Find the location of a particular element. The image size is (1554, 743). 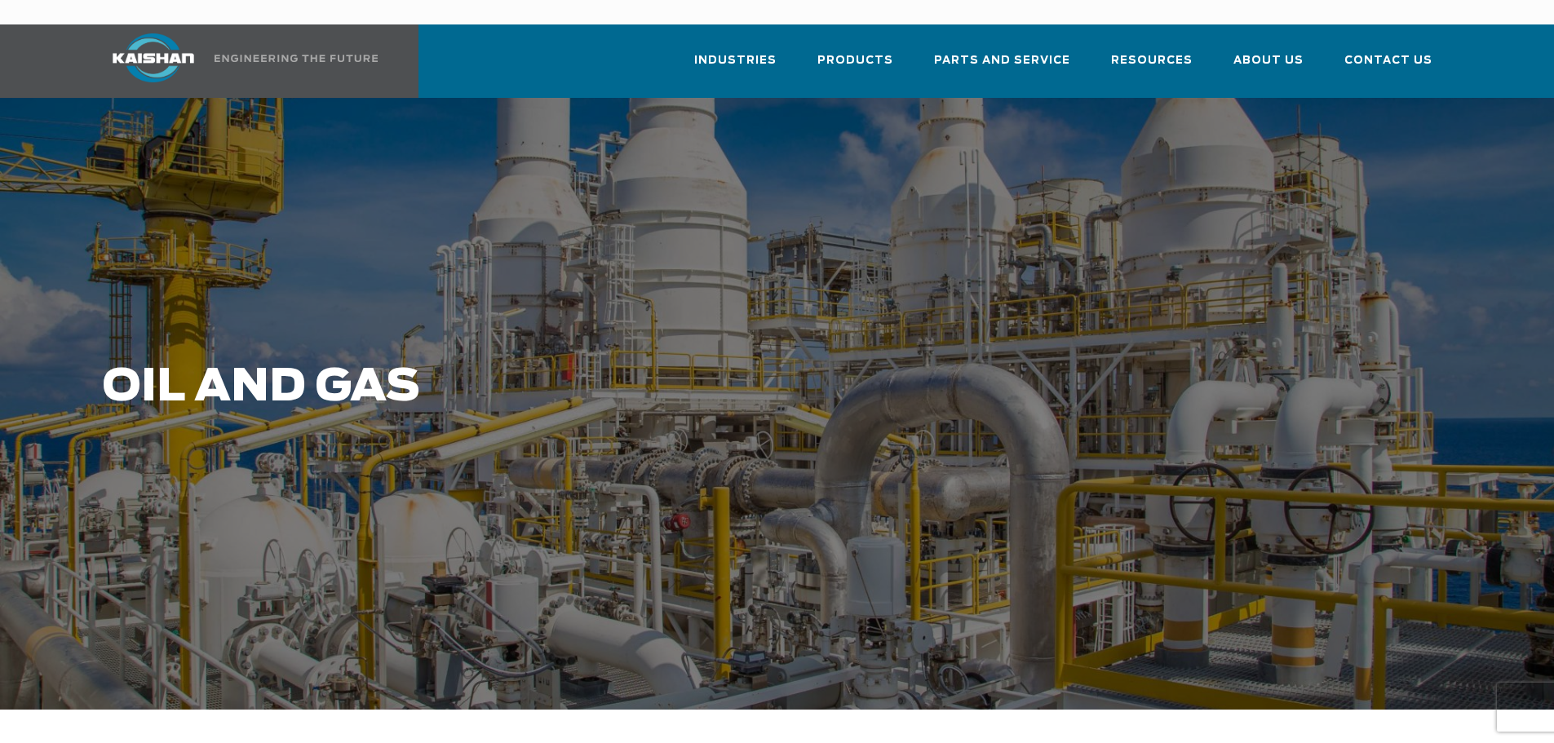

img: kaishan logo is located at coordinates (153, 58).